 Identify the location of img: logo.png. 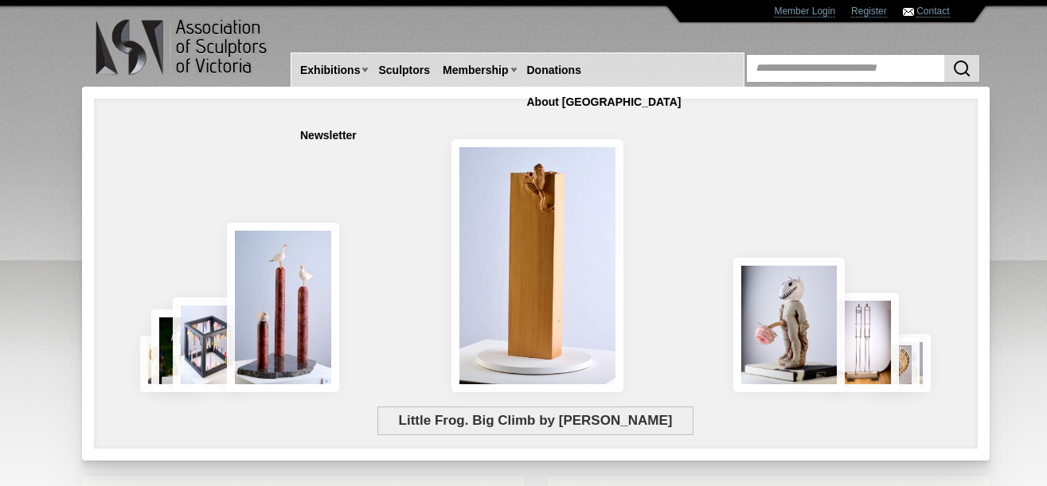
(182, 47).